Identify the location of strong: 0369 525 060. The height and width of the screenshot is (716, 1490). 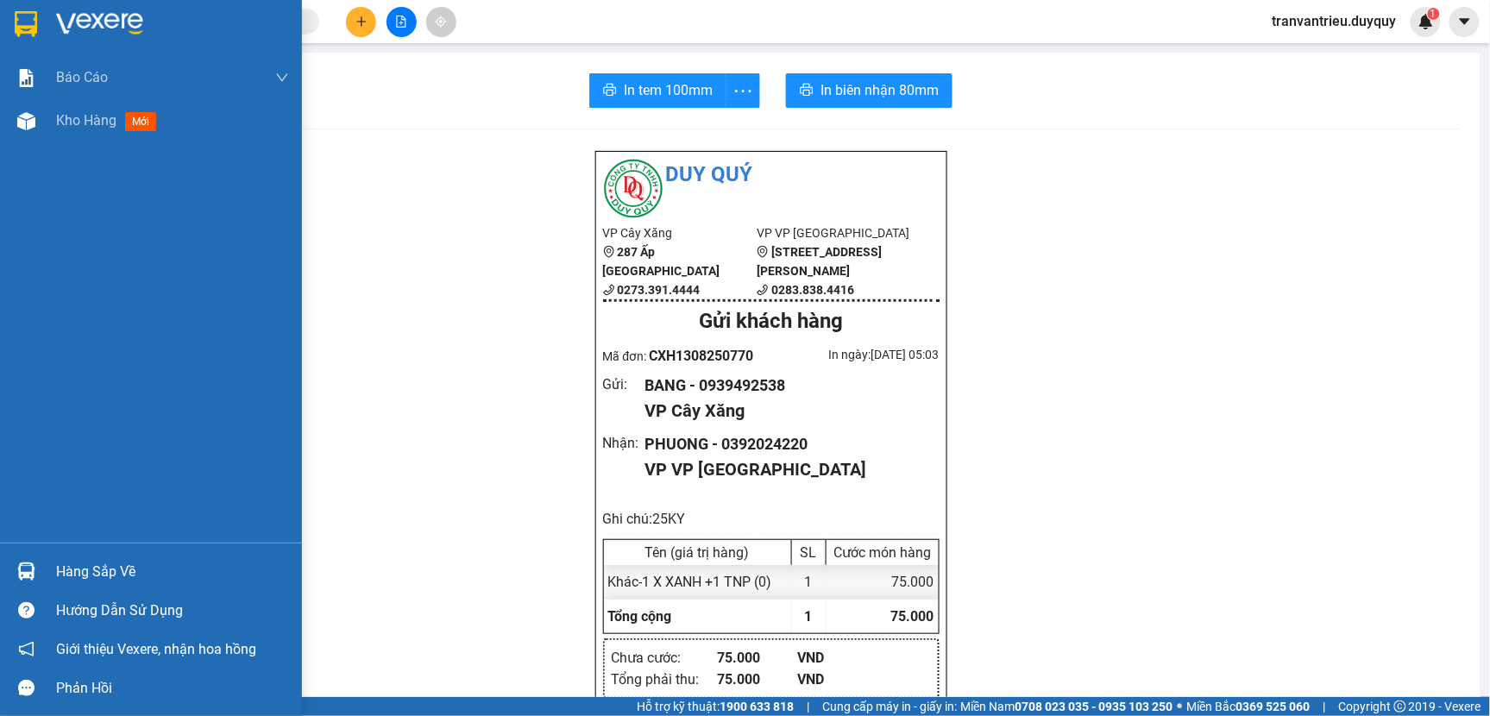
(1274, 707).